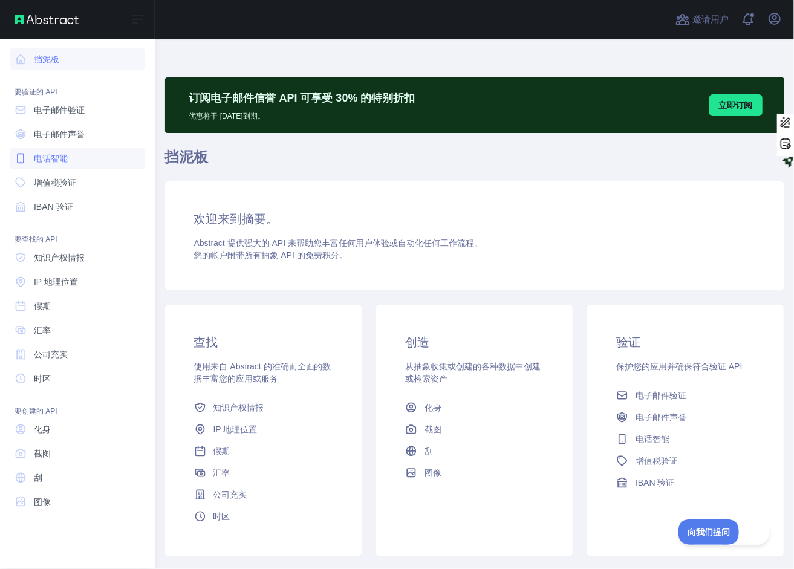 The height and width of the screenshot is (569, 794). I want to click on button: 立即订阅, so click(736, 105).